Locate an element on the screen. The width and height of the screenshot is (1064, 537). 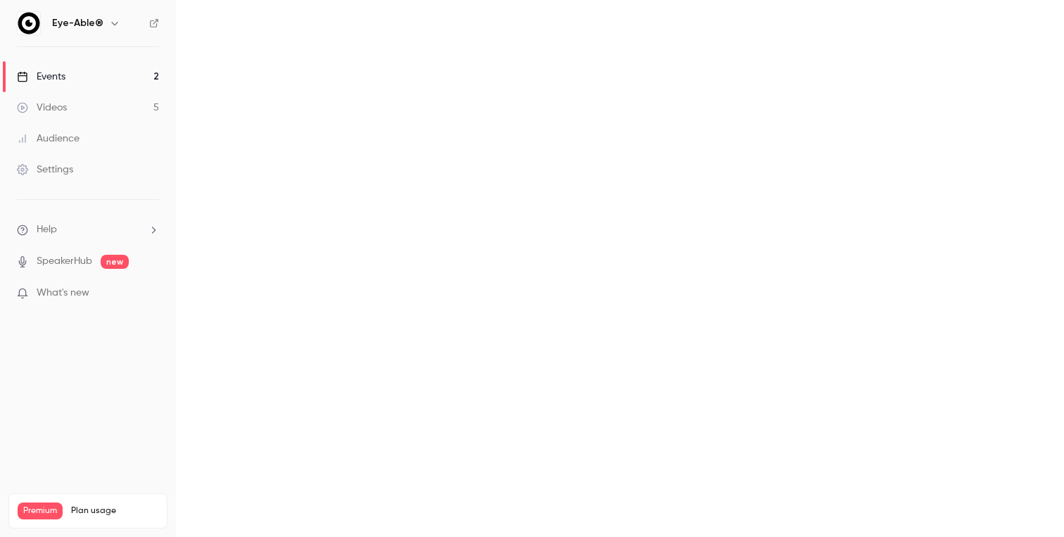
div: Settings is located at coordinates (45, 170).